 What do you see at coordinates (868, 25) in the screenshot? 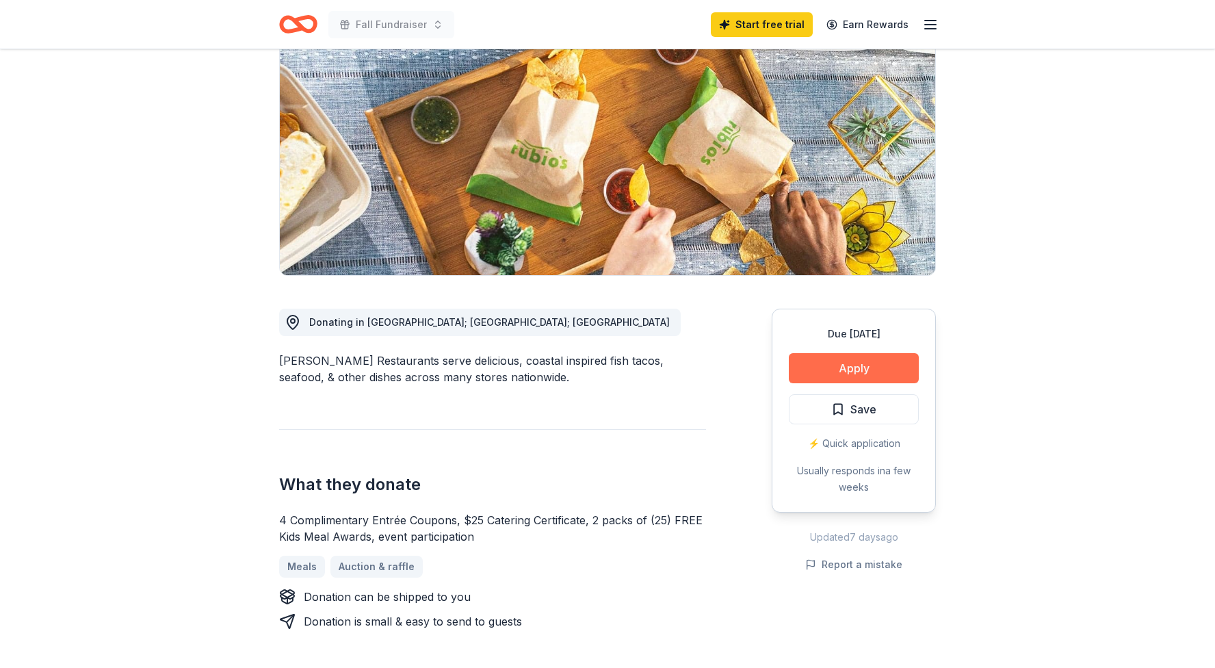
I see `a: Earn Rewards` at bounding box center [868, 25].